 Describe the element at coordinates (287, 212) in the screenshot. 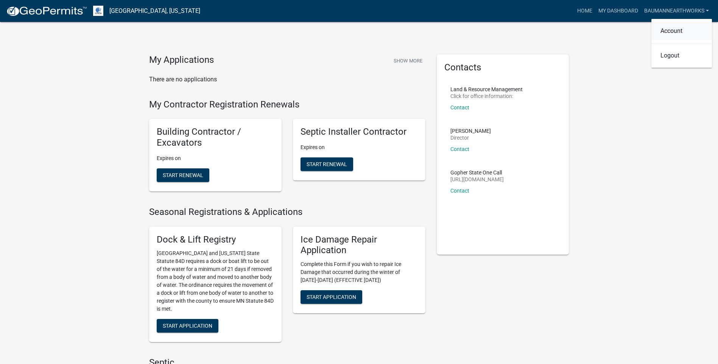

I see `h4: Seasonal Registrations & Applications` at that location.